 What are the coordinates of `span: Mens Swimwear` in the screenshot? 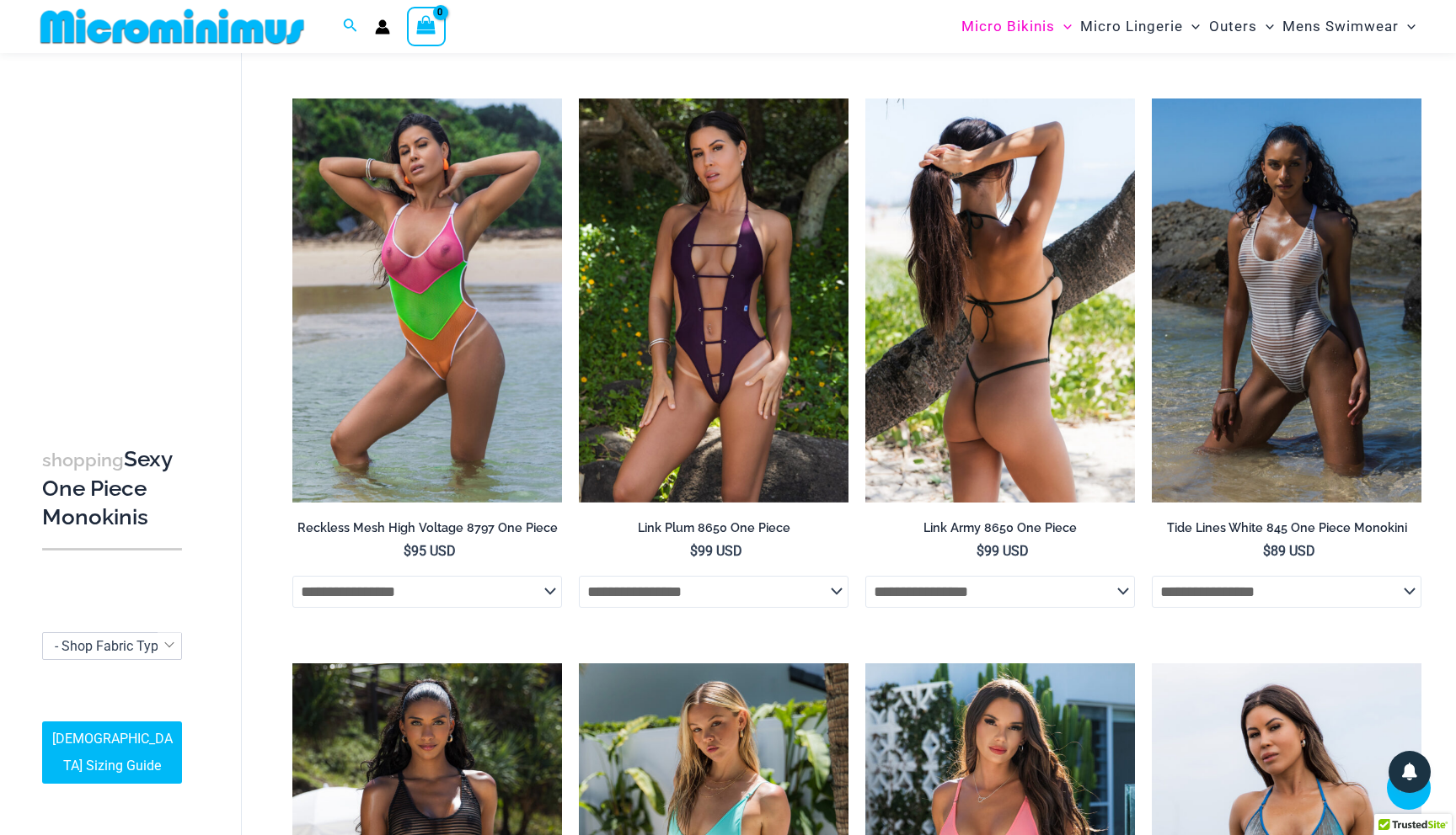 It's located at (1341, 26).